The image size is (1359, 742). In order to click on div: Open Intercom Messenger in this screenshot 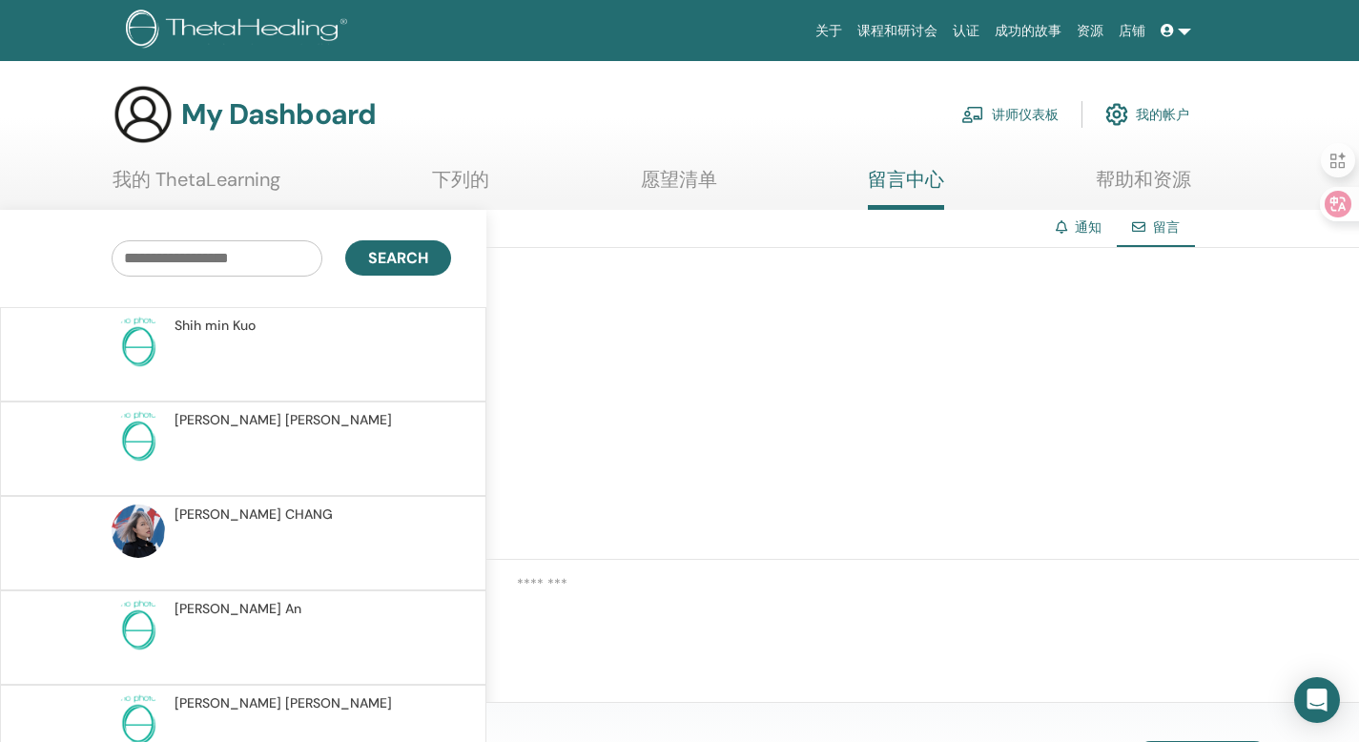, I will do `click(1317, 700)`.